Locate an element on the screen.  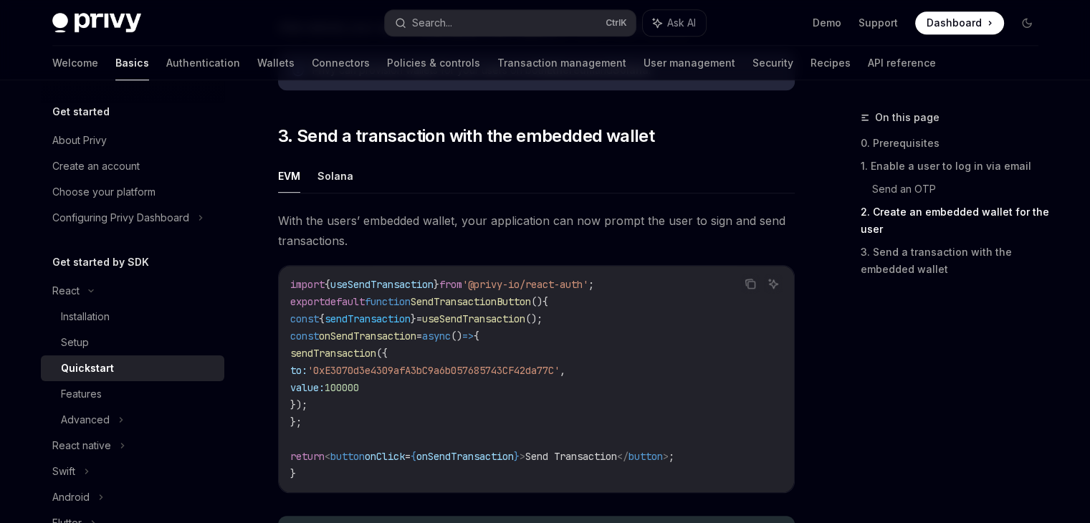
div: Swift is located at coordinates (64, 472).